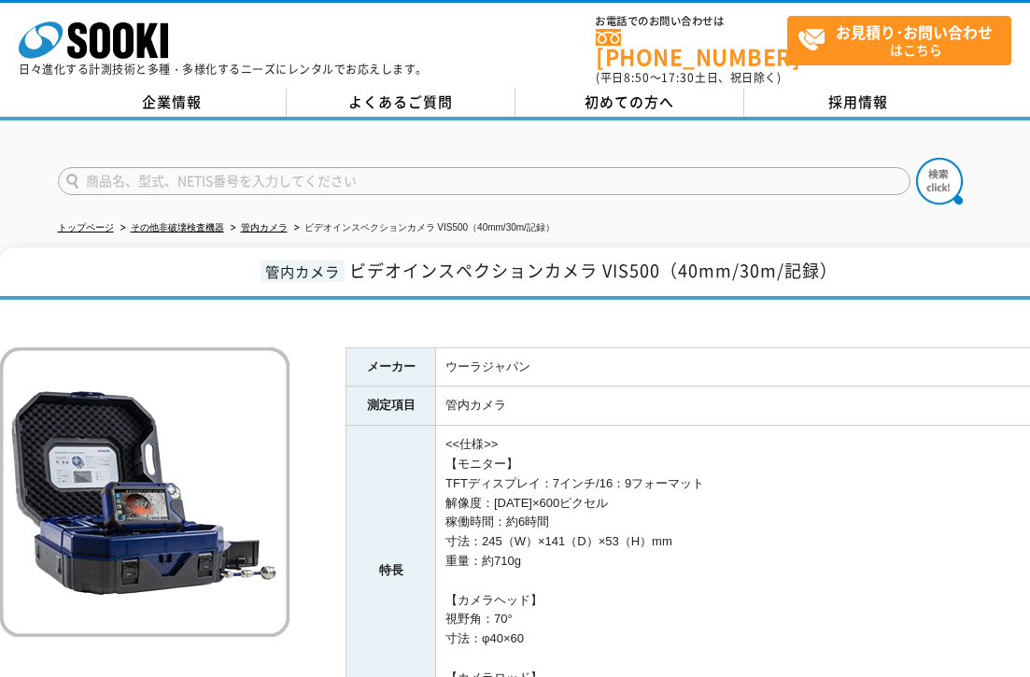 This screenshot has width=1030, height=677. What do you see at coordinates (391, 367) in the screenshot?
I see `th: メーカー` at bounding box center [391, 367].